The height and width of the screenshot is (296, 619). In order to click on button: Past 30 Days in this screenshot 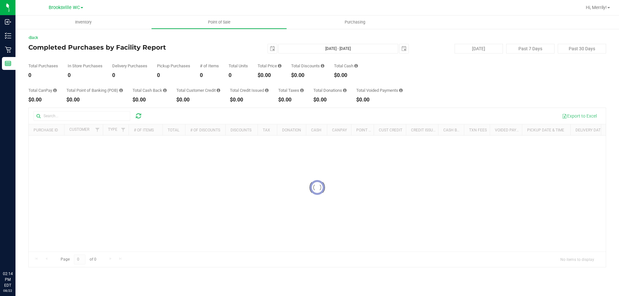, I will do `click(582, 49)`.